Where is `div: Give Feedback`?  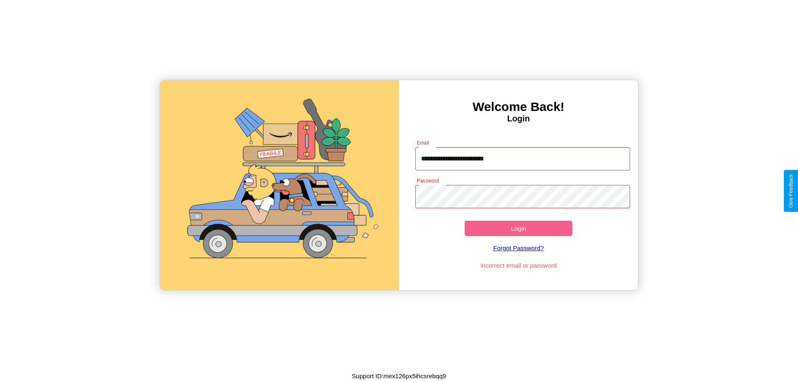
div: Give Feedback is located at coordinates (791, 191).